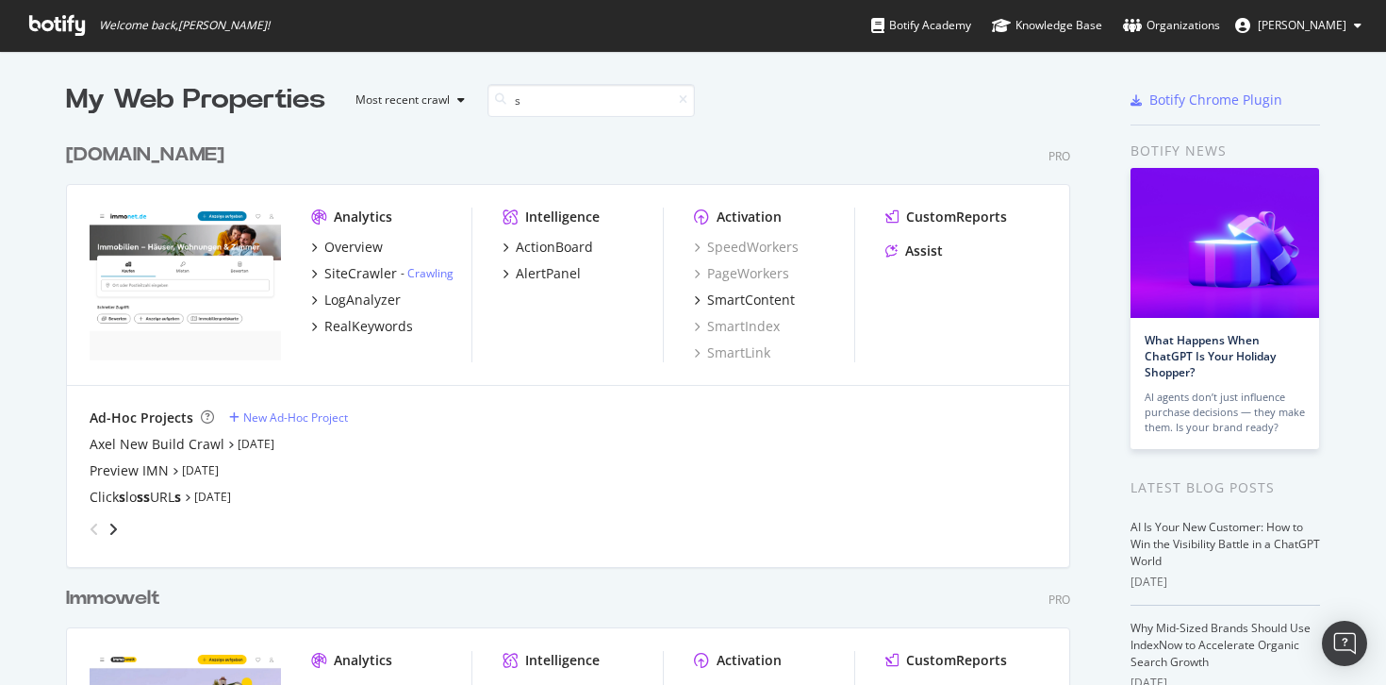 This screenshot has width=1386, height=685. Describe the element at coordinates (94, 529) in the screenshot. I see `div: angle-left` at that location.